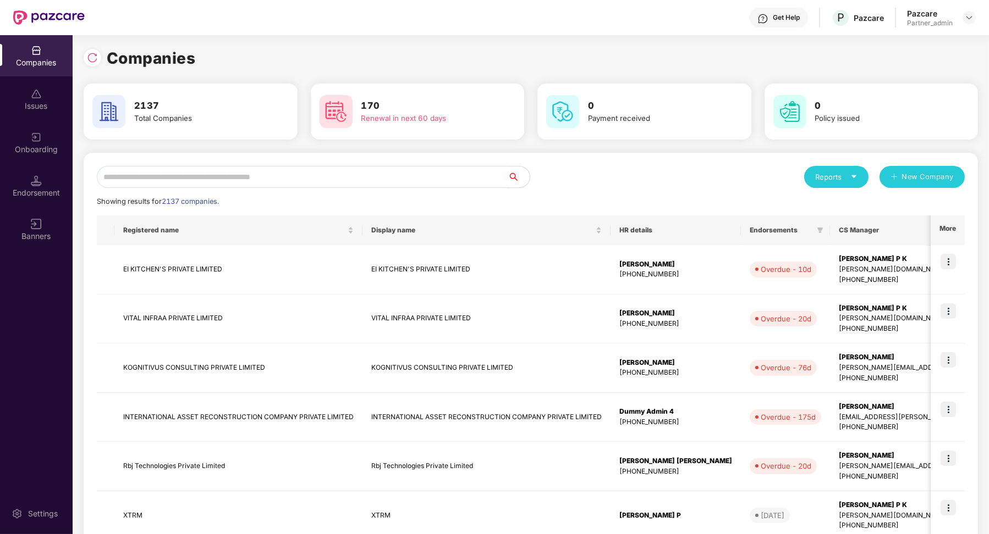  I want to click on img: svg+xml;base64,PHN2ZyBpZD0iU2V0dGluZy0yMHgyMCIgeG1sbnM9Imh0dHA6Ly93d3cudzMub3JnLzIwMDAvc3ZnIiB3aW..., so click(17, 514).